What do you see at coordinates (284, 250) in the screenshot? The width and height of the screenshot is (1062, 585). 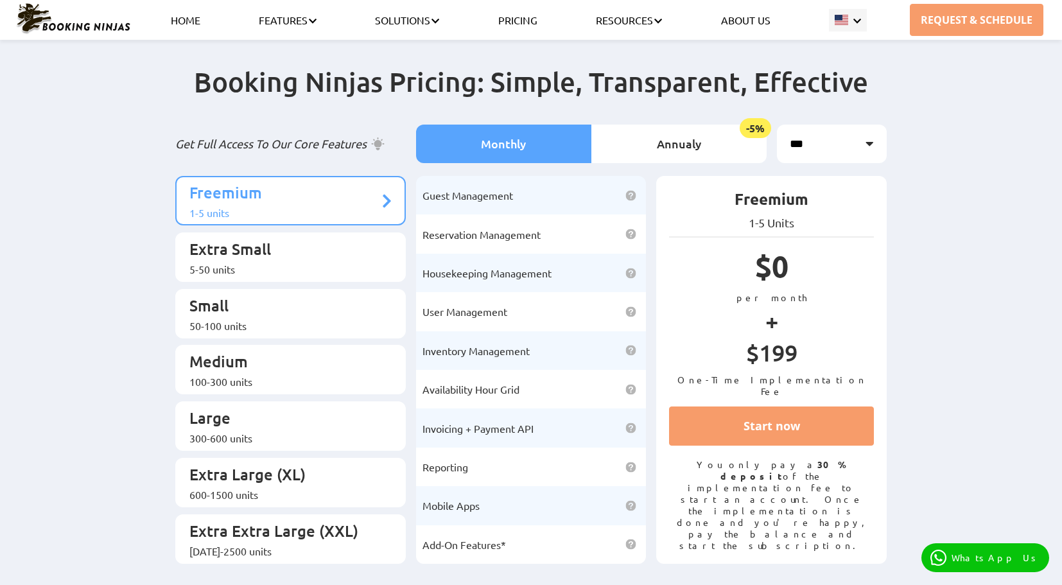 I see `p: Extra Small` at bounding box center [284, 250].